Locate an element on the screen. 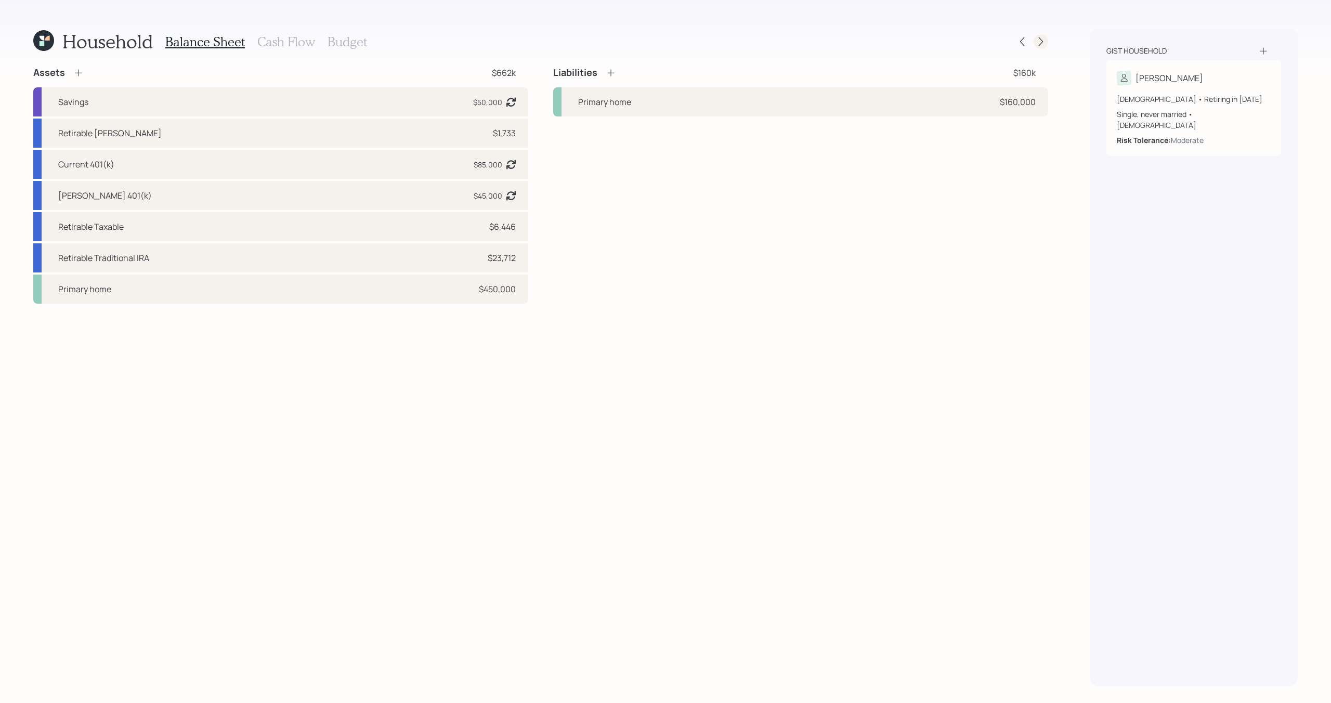 This screenshot has height=703, width=1331. div: $6,446 is located at coordinates (502, 227).